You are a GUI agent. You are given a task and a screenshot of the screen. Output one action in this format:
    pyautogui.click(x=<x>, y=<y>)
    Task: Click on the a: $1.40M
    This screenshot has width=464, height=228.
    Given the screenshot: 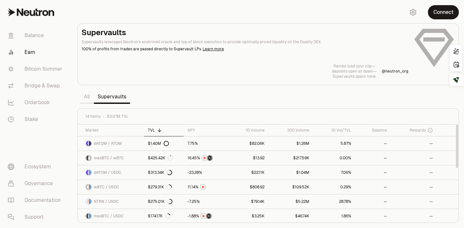 What is the action you would take?
    pyautogui.click(x=164, y=143)
    